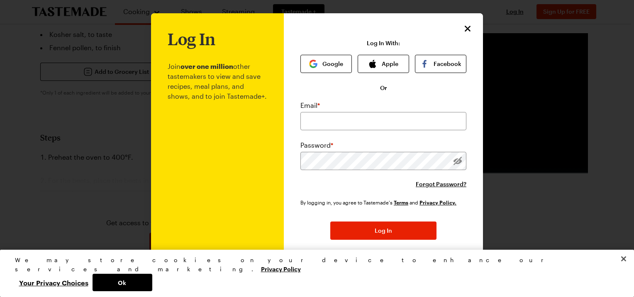 The height and width of the screenshot is (297, 634). What do you see at coordinates (401, 202) in the screenshot?
I see `a: Tastemade Terms of Service` at bounding box center [401, 202].